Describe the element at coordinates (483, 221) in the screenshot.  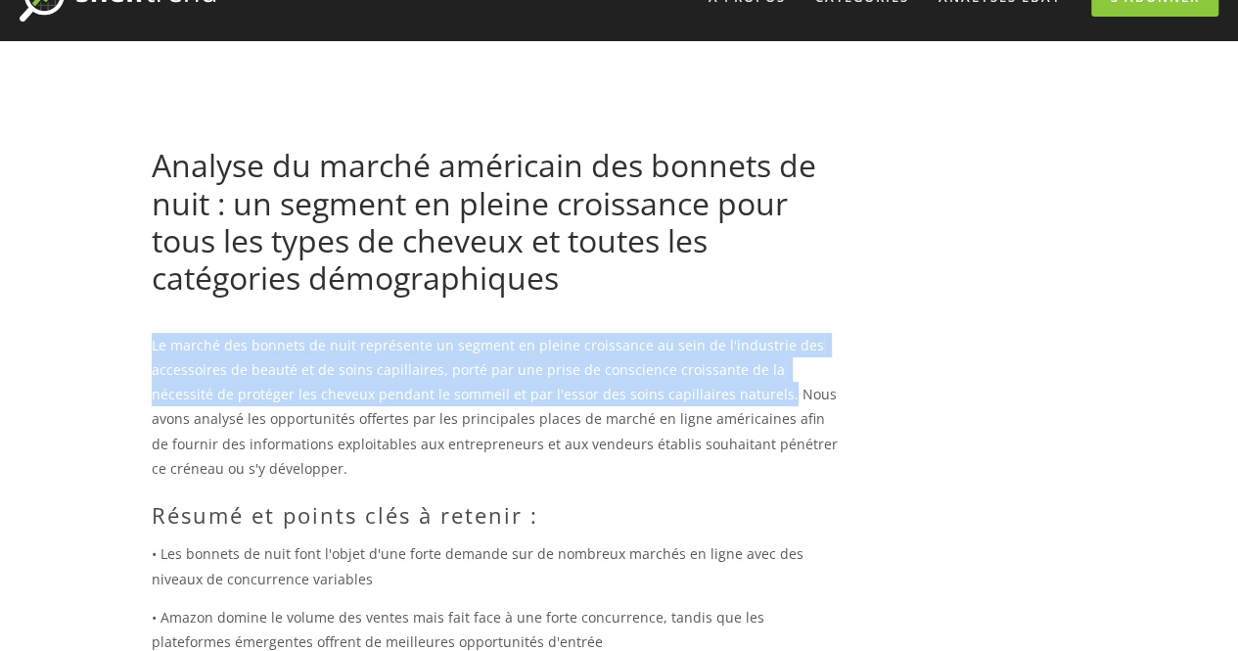
I see `a: Analyse du marché américain des bonnets de nuit : un segment en pleine croissance pour tous les t...` at that location.